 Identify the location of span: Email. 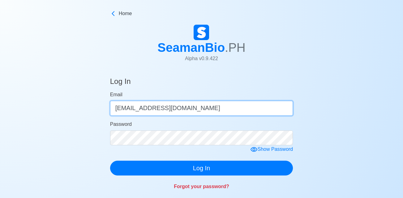
(116, 95).